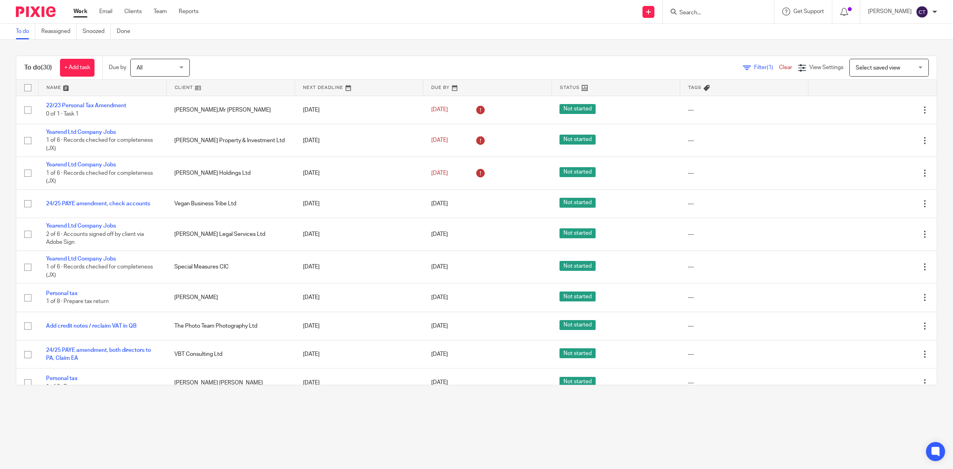  I want to click on span: (30), so click(46, 68).